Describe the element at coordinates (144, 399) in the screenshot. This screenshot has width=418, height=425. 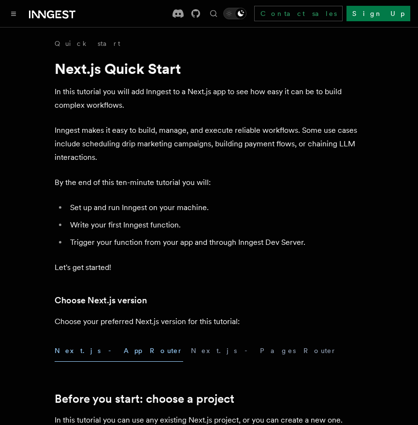
I see `a: Before you start: choose a project` at that location.